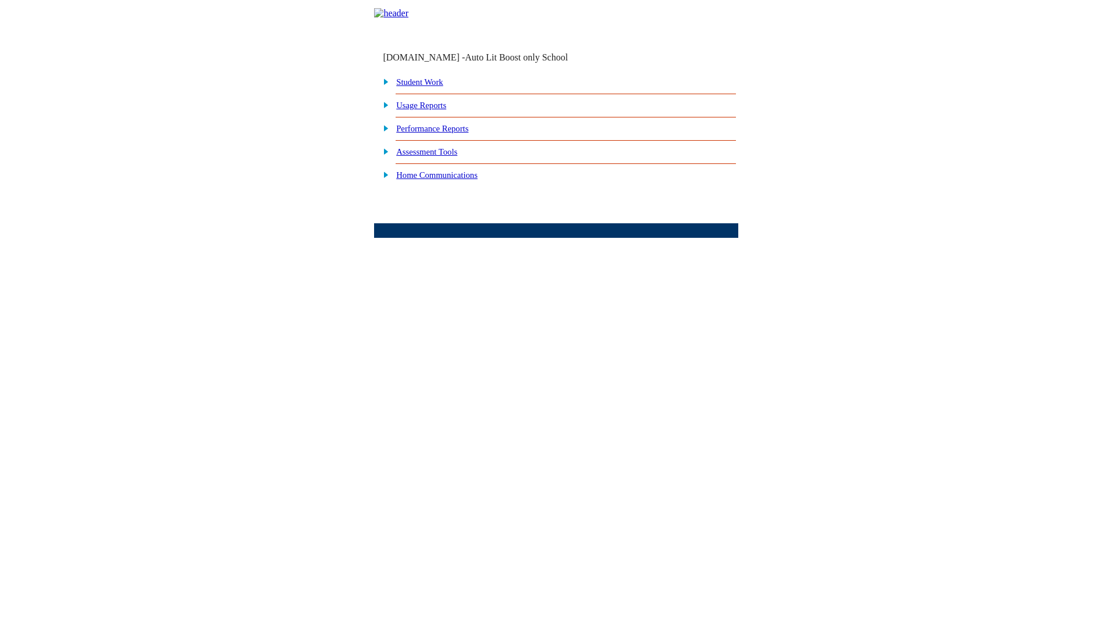  What do you see at coordinates (421, 105) in the screenshot?
I see `a: Usage Reports` at bounding box center [421, 105].